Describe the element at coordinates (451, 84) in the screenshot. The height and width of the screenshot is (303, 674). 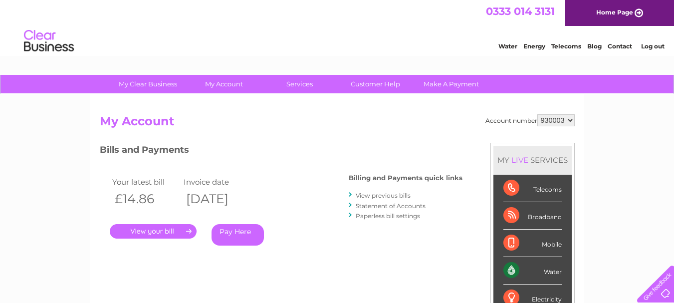
I see `a: Make A Payment` at that location.